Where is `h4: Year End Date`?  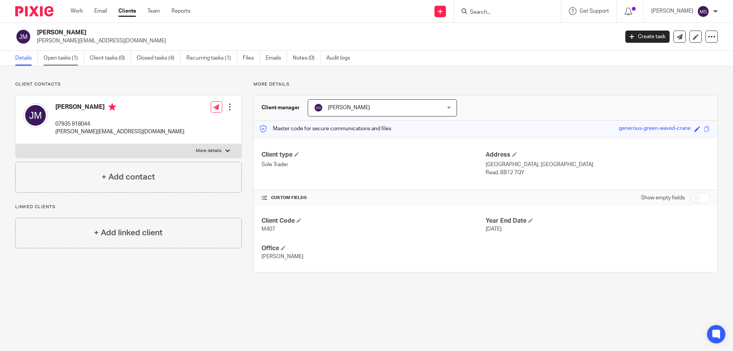 h4: Year End Date is located at coordinates (597, 221).